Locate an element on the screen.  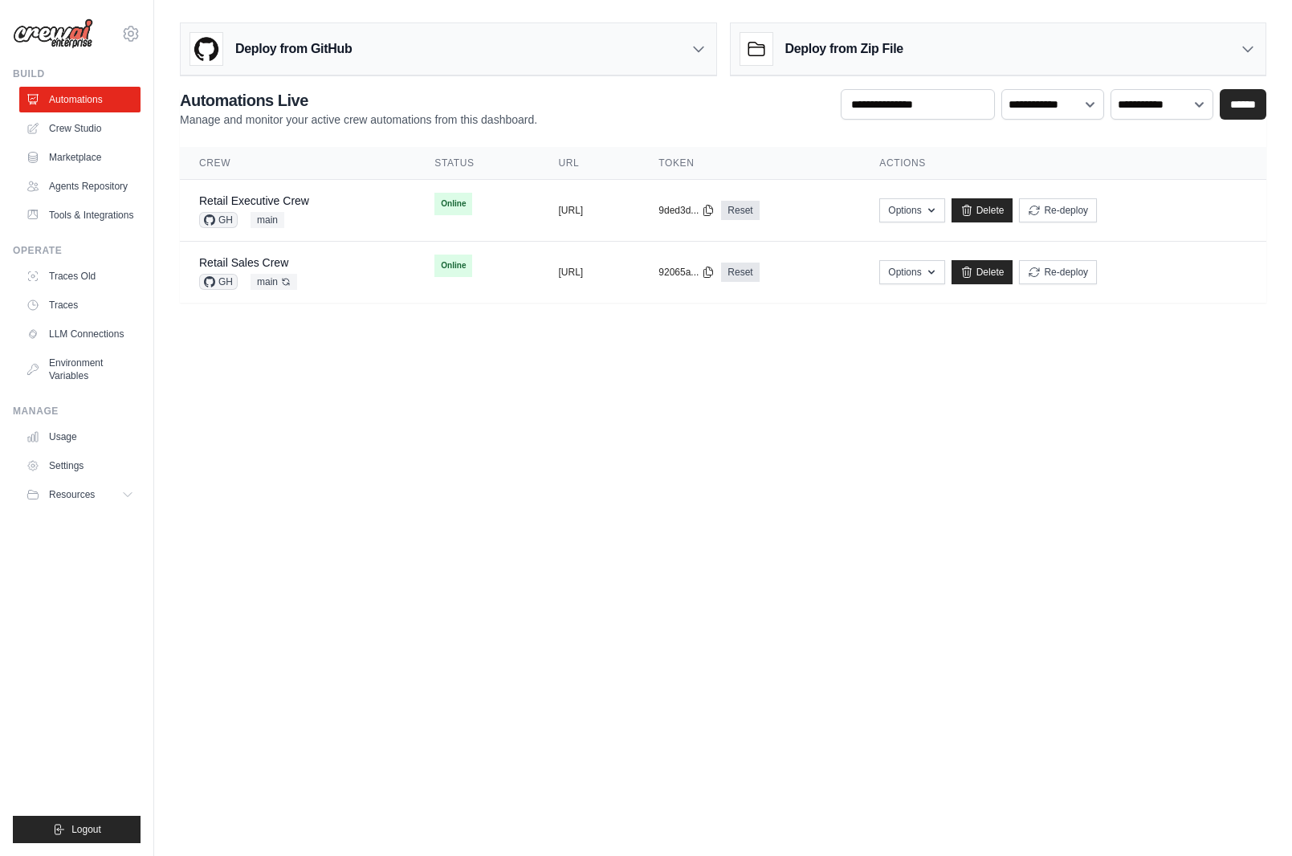
a: Marketplace is located at coordinates (80, 157).